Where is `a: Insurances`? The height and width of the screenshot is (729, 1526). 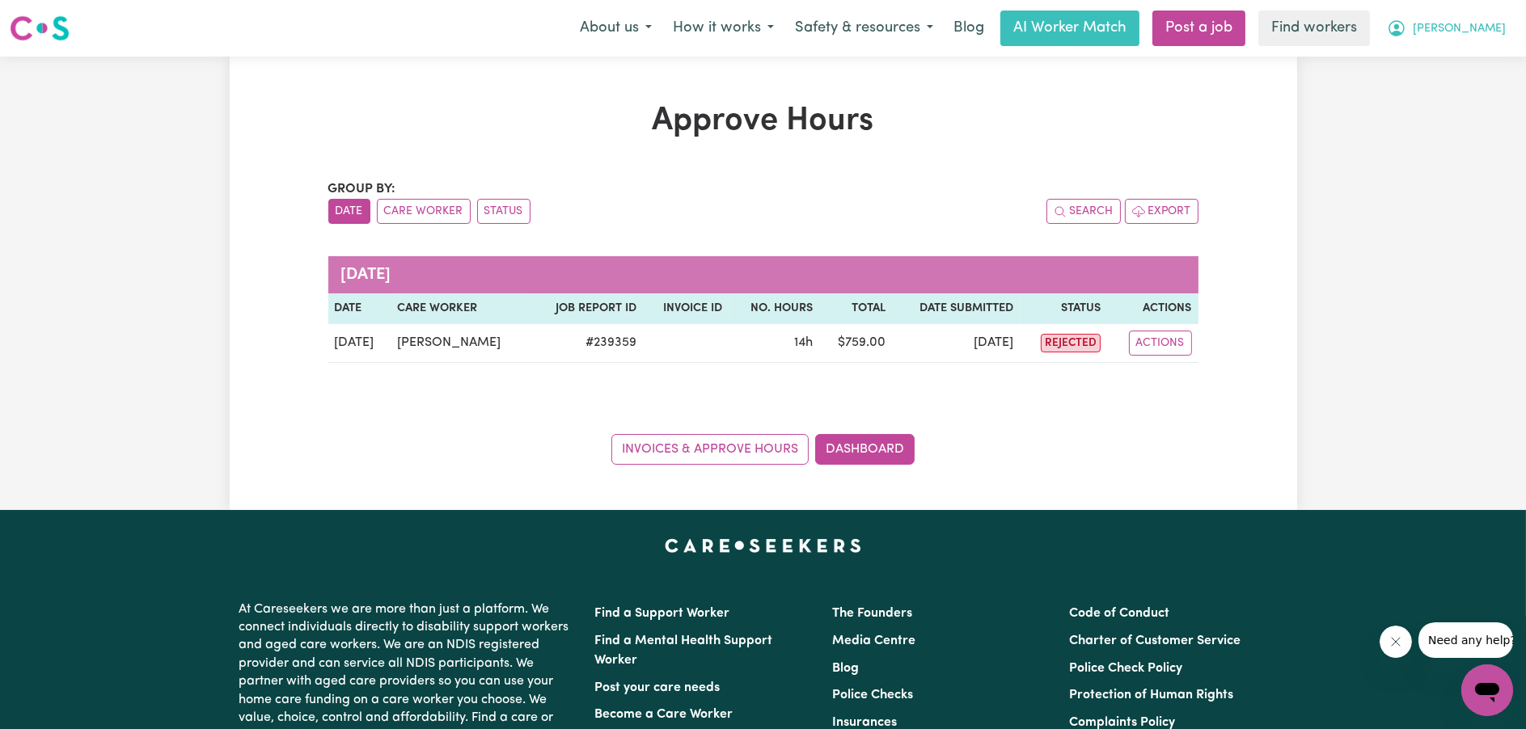 a: Insurances is located at coordinates (864, 723).